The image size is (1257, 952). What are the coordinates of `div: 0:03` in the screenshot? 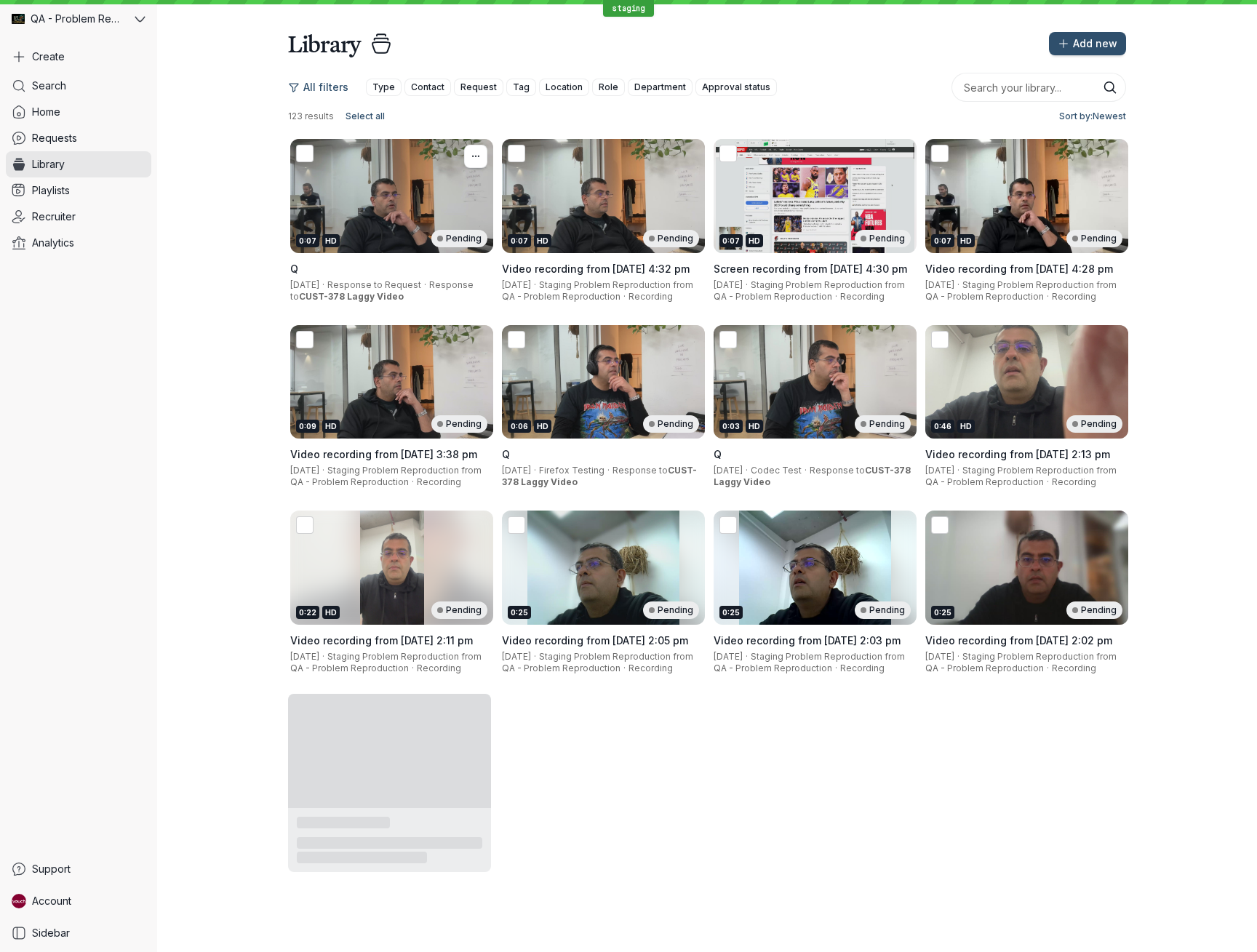 It's located at (731, 426).